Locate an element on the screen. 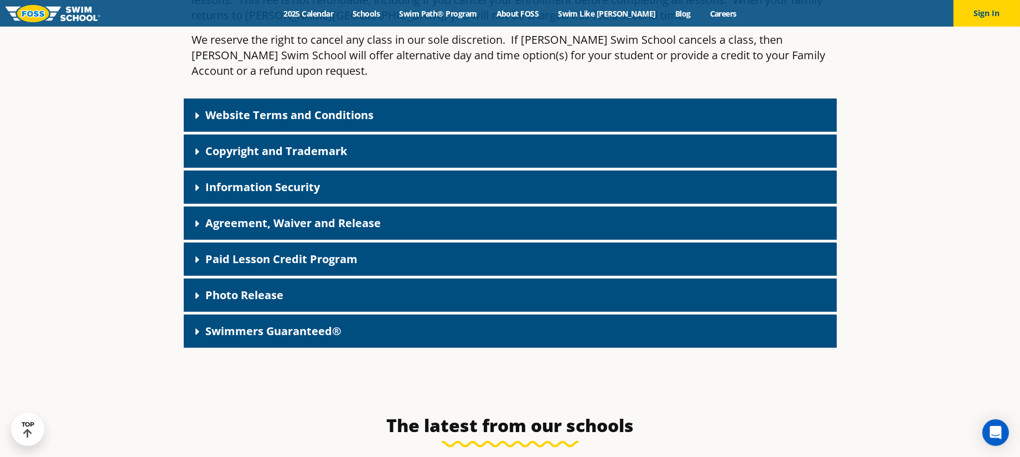 The height and width of the screenshot is (457, 1020). div: Information Security is located at coordinates (510, 187).